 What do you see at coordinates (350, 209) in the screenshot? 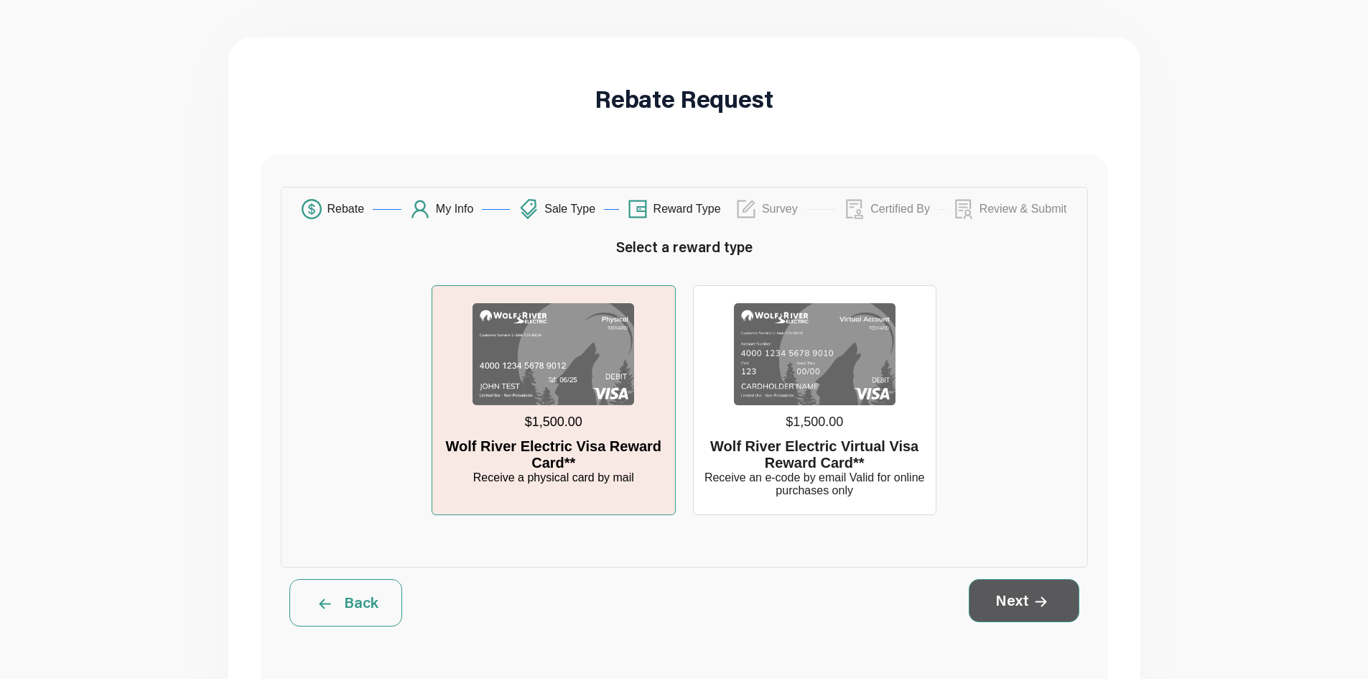
I see `div: Rebate` at bounding box center [350, 209].